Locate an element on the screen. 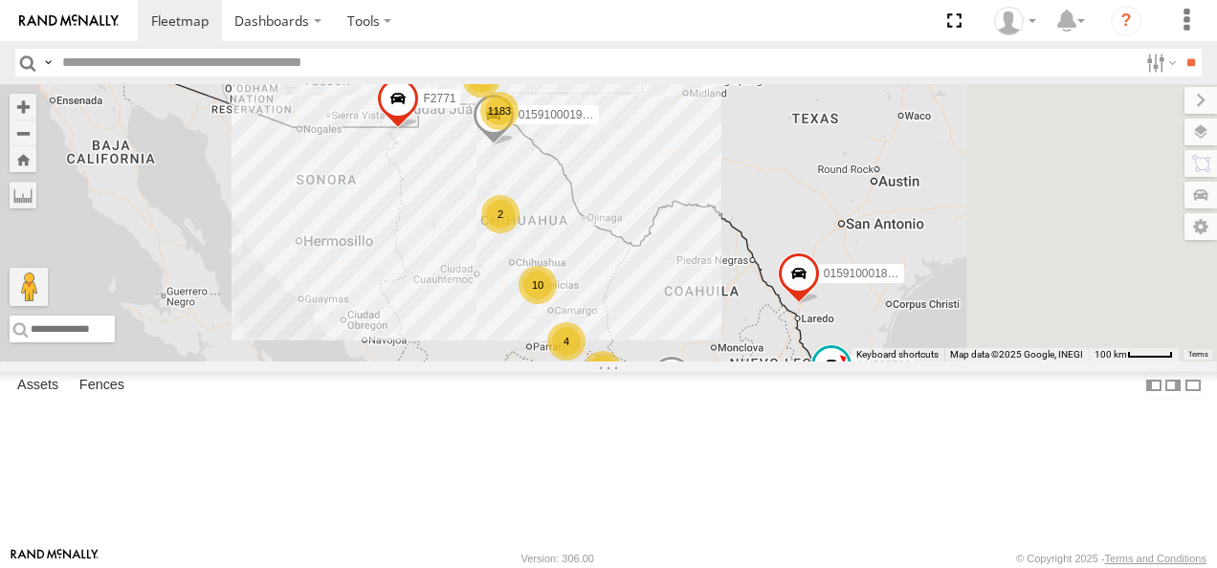 The width and height of the screenshot is (1217, 568). span: F2771 is located at coordinates (439, 99).